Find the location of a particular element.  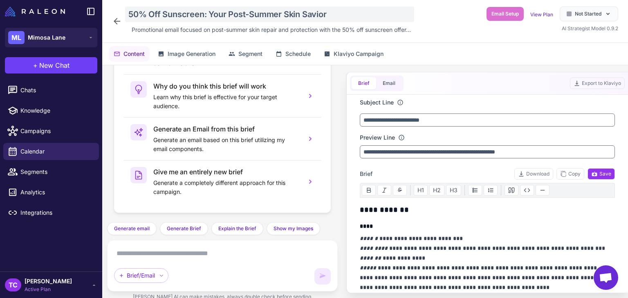

button: Email is located at coordinates (389, 83).